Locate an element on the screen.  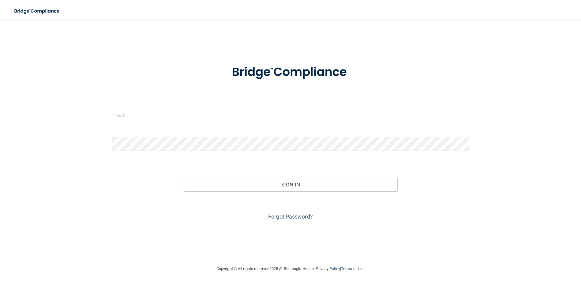
input: Email is located at coordinates (290, 115).